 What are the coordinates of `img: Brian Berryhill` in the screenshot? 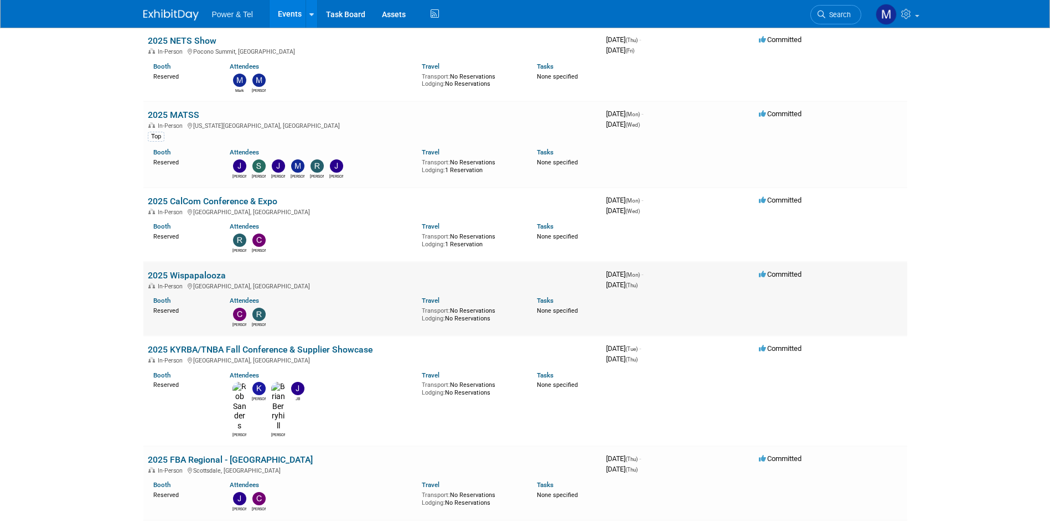 It's located at (278, 406).